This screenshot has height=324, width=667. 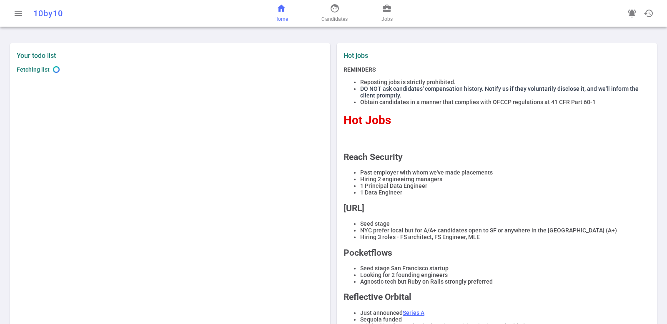 What do you see at coordinates (170, 55) in the screenshot?
I see `label: Your todo list` at bounding box center [170, 55].